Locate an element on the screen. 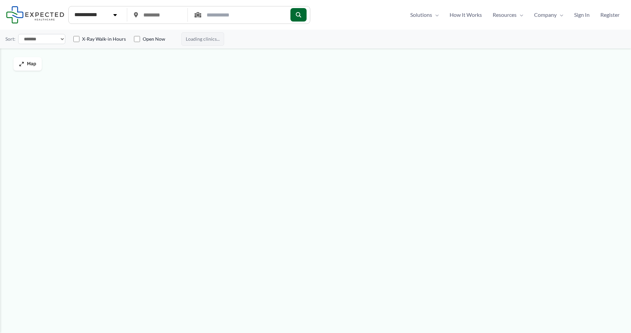  a: SolutionsMenu Toggle is located at coordinates (424, 15).